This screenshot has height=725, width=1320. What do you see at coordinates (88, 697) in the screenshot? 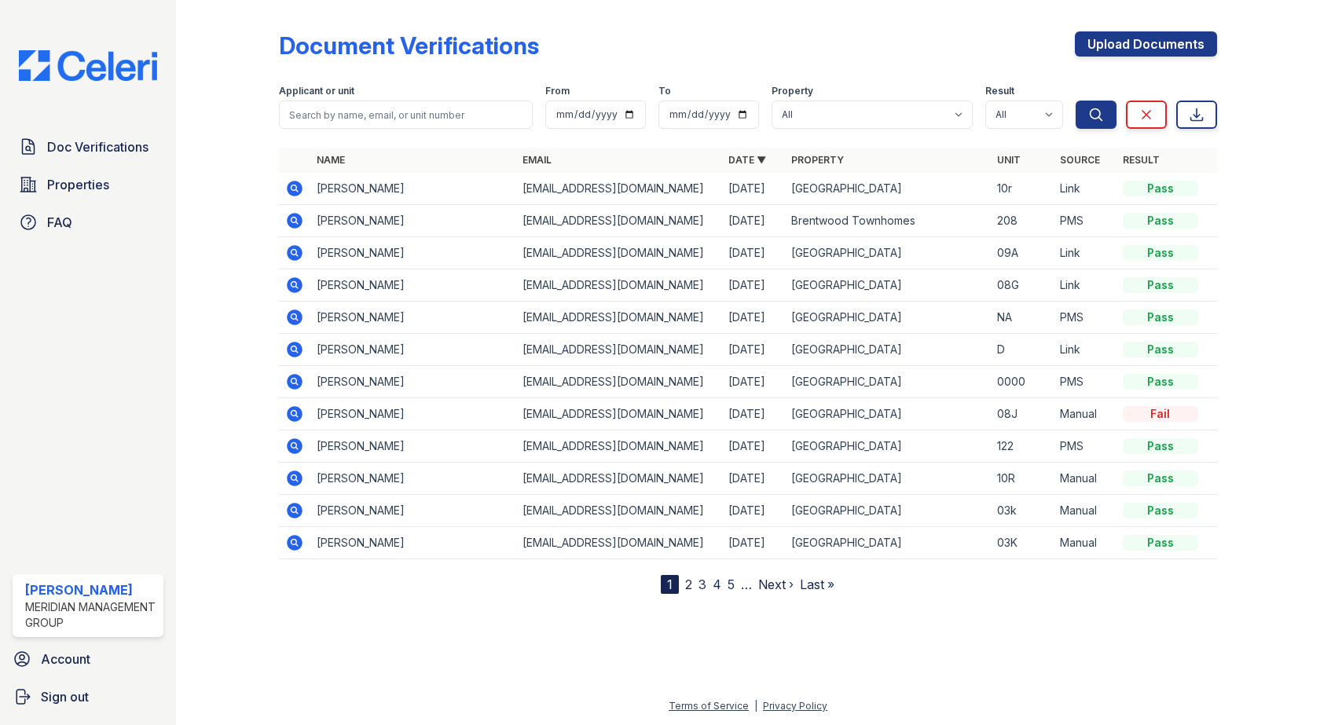
I see `a: Sign out` at bounding box center [88, 697].